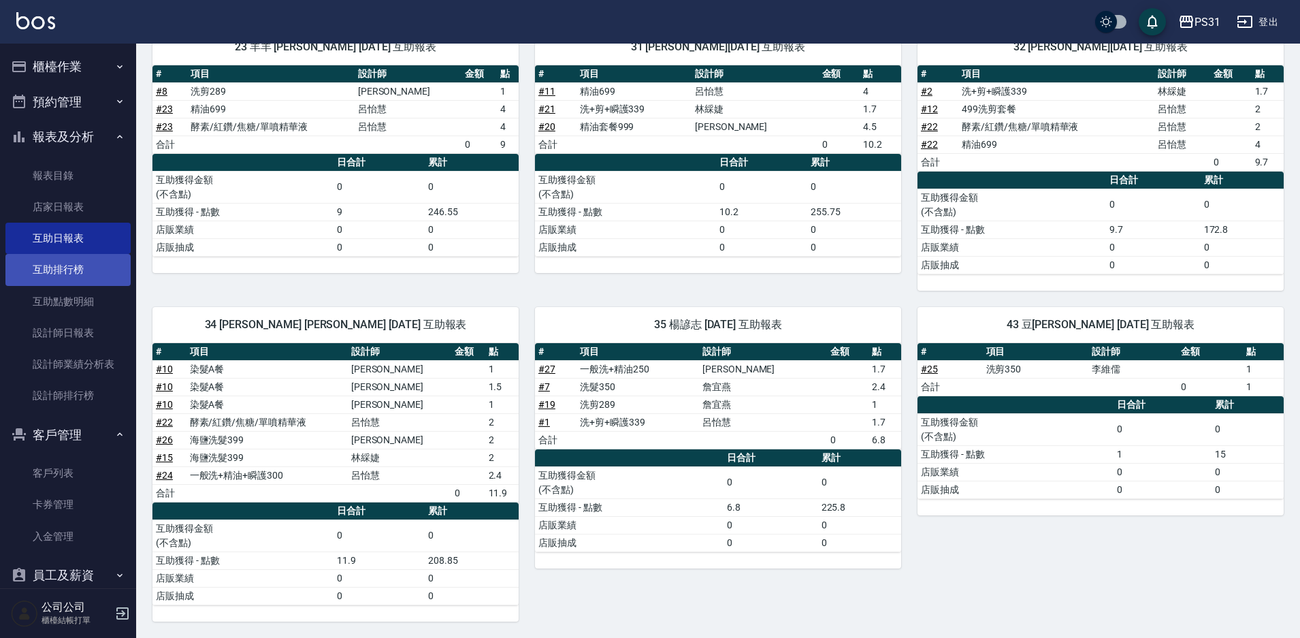 The image size is (1300, 638). Describe the element at coordinates (68, 364) in the screenshot. I see `a: 設計師業績分析表` at that location.